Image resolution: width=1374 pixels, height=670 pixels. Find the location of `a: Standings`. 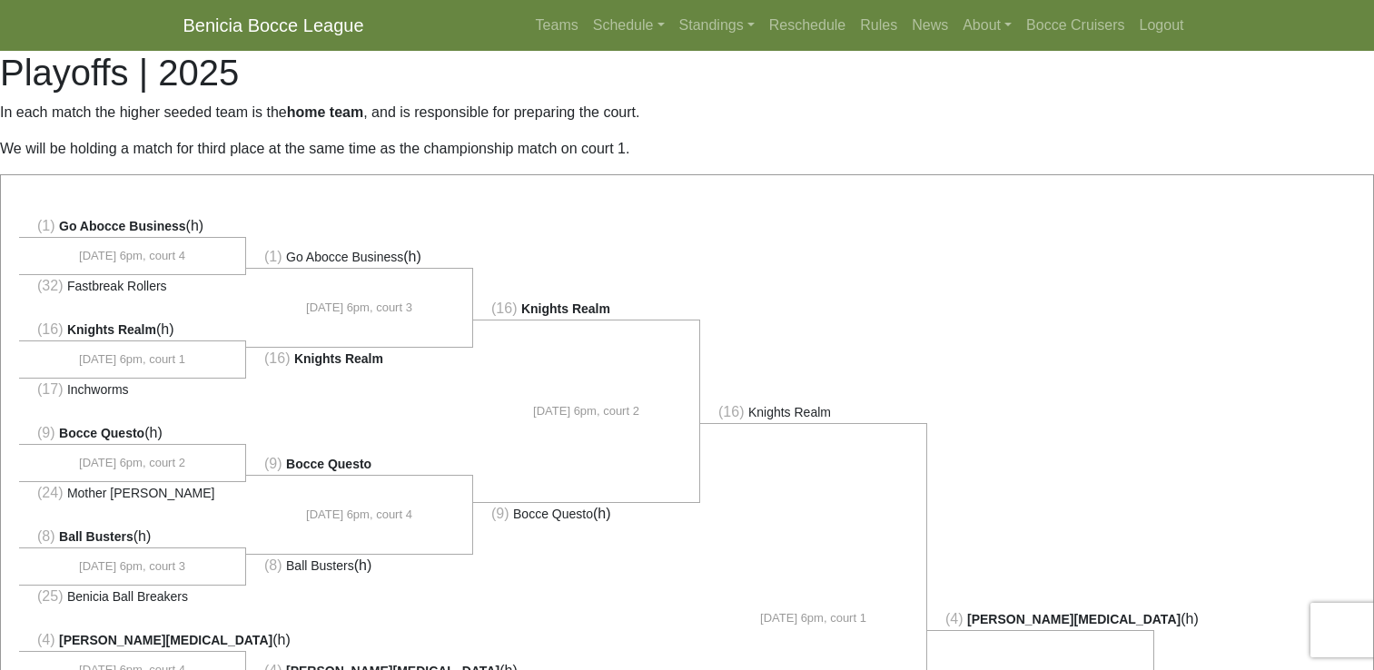

a: Standings is located at coordinates (716, 25).